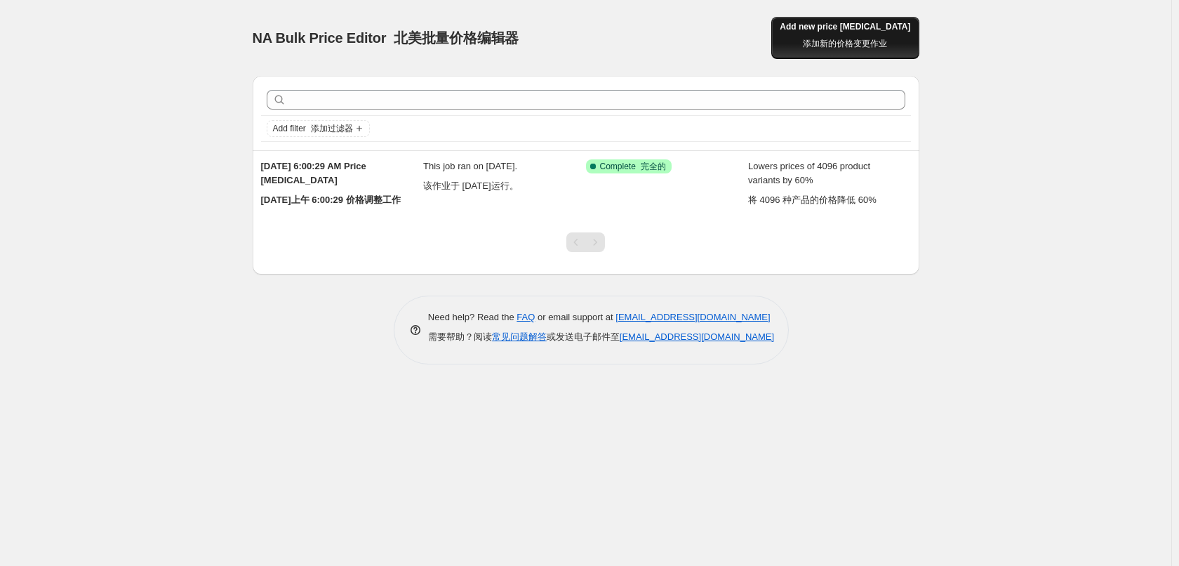 The height and width of the screenshot is (566, 1179). What do you see at coordinates (812, 182) in the screenshot?
I see `span: Lowers prices of 4096 product variants by 60%` at bounding box center [812, 182].